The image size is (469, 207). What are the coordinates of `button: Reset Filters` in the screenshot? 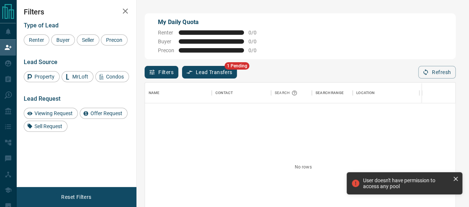 It's located at (76, 197).